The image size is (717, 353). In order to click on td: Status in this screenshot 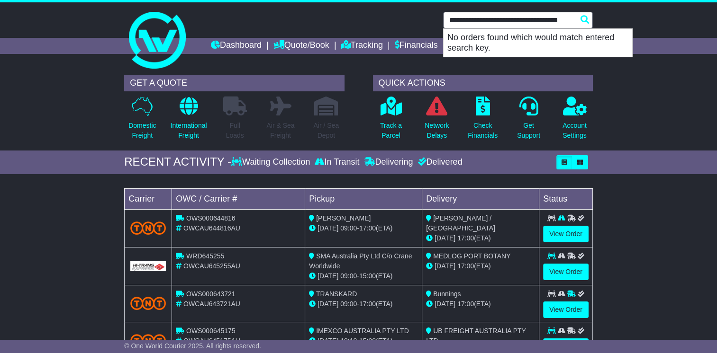, I will do `click(566, 199)`.